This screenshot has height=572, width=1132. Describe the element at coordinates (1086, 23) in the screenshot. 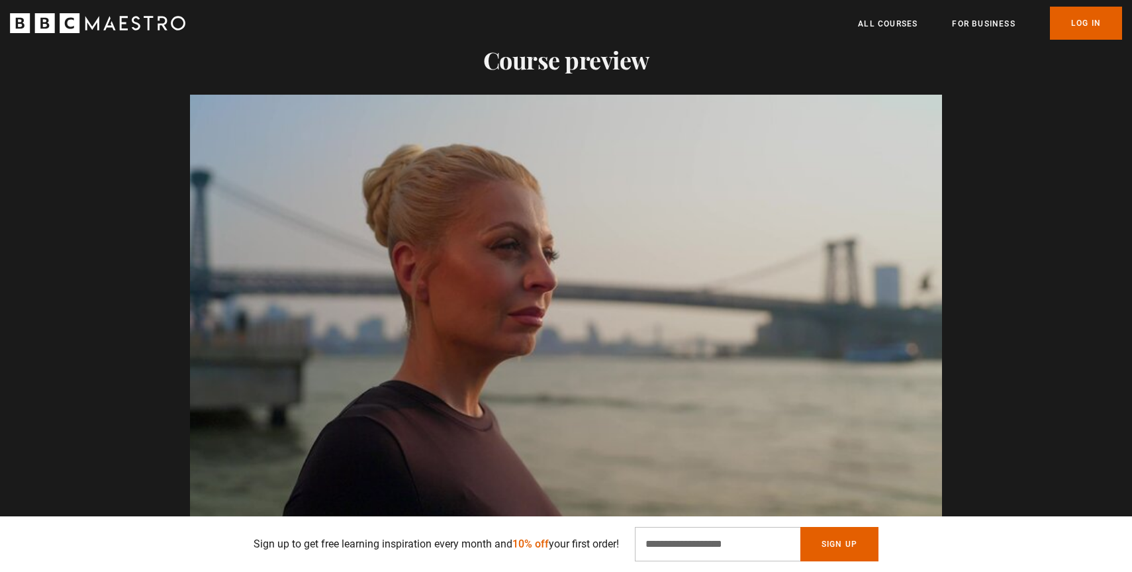

I see `a: Log In` at that location.